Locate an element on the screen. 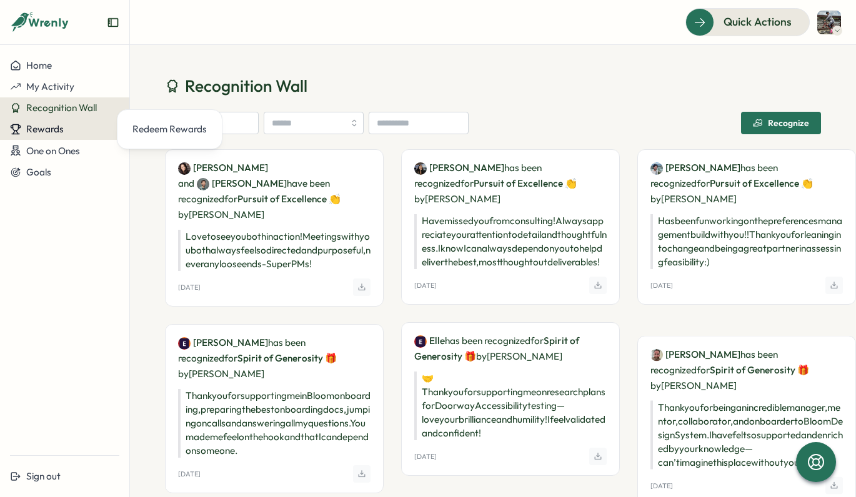 The image size is (856, 497). button: Recognize is located at coordinates (781, 123).